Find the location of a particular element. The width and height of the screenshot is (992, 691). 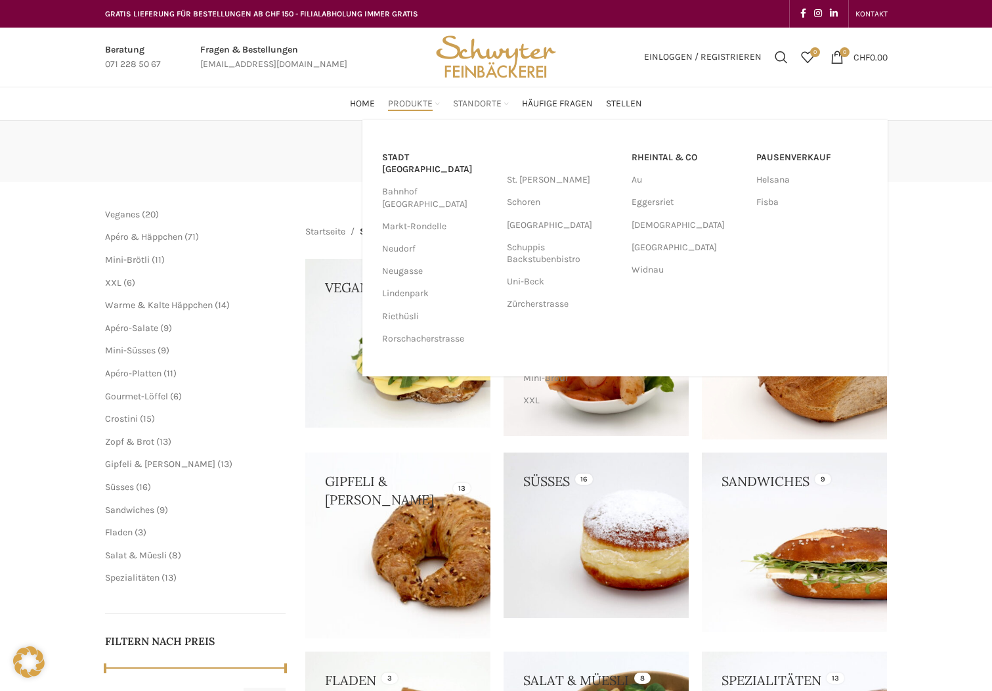

a: Pausenverkauf is located at coordinates (812, 158).